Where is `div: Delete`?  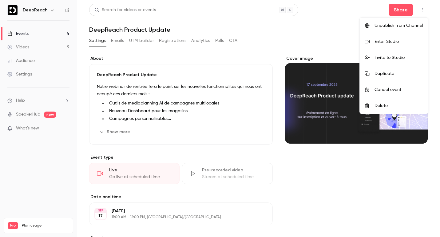 div: Delete is located at coordinates (399, 106).